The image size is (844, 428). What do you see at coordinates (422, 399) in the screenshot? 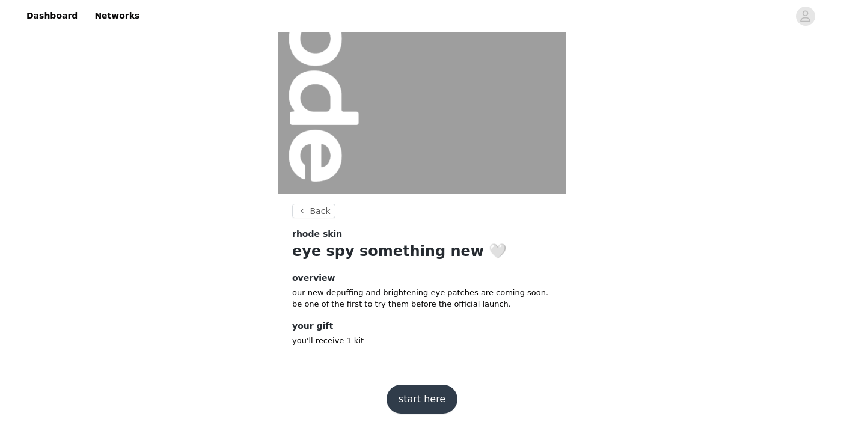
I see `button: start here` at bounding box center [422, 399].